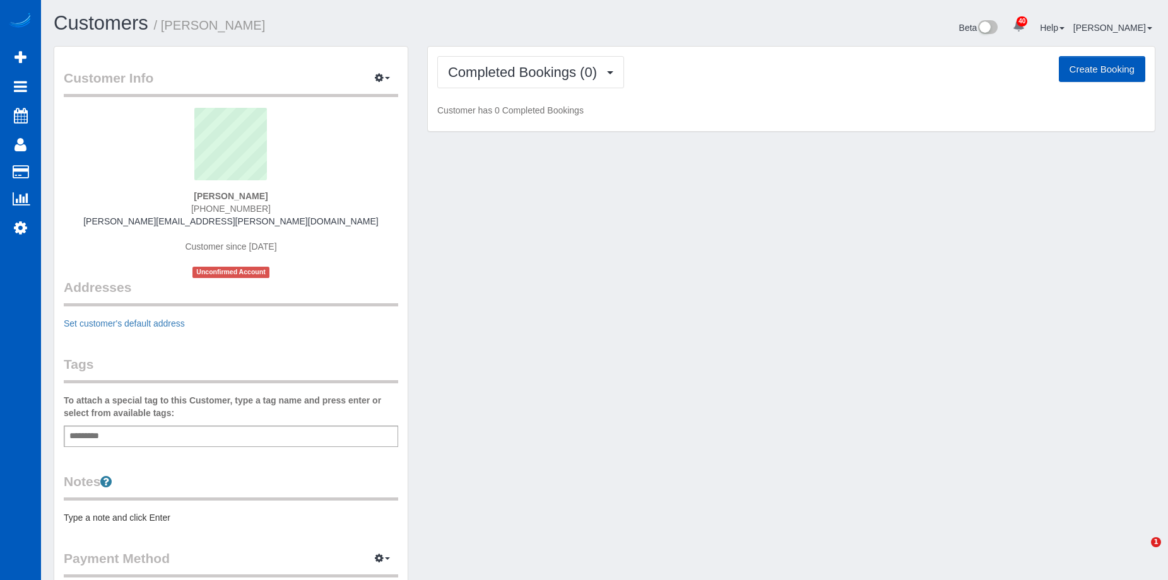 Image resolution: width=1168 pixels, height=580 pixels. Describe the element at coordinates (1102, 69) in the screenshot. I see `button: Create Booking` at that location.